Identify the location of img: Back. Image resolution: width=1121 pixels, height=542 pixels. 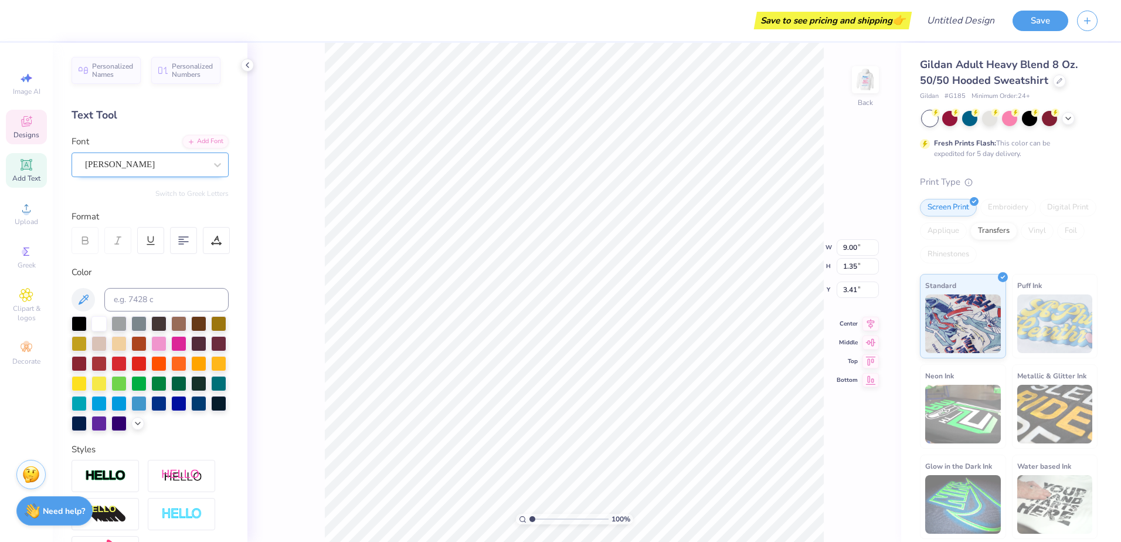
(865, 80).